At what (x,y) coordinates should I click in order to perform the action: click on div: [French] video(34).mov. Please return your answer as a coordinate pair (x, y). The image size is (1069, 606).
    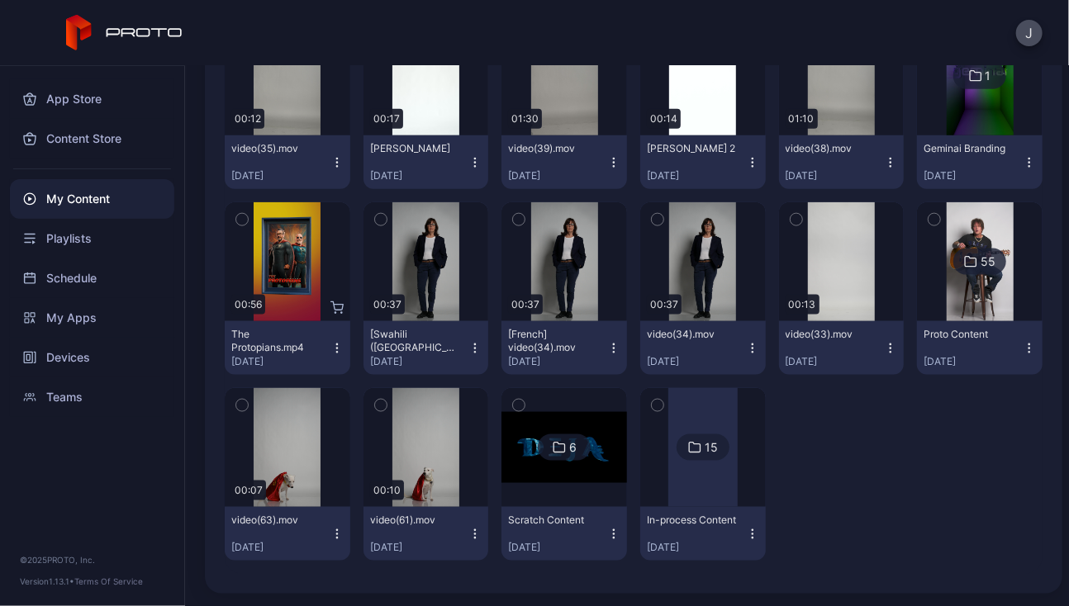
    Looking at the image, I should click on (554, 341).